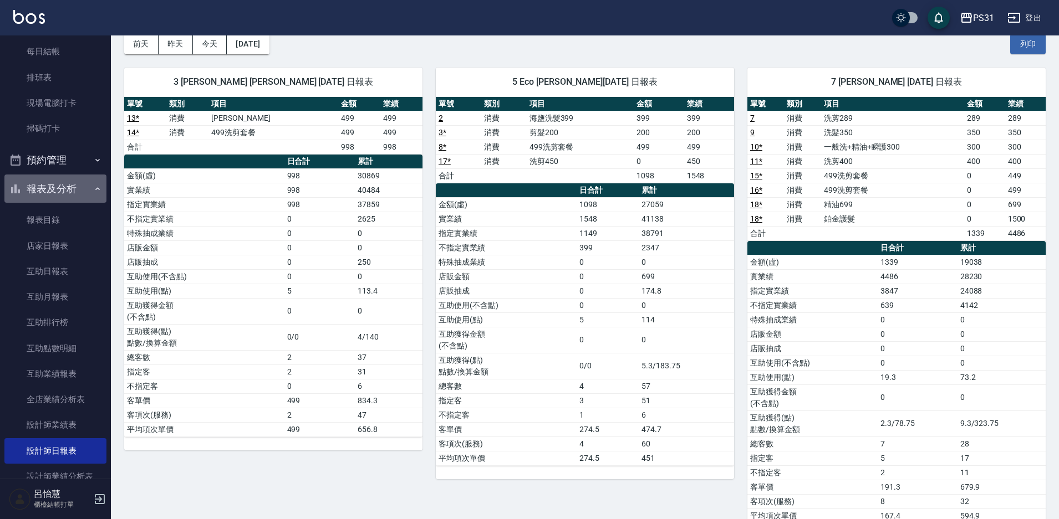 The image size is (1059, 519). What do you see at coordinates (55, 477) in the screenshot?
I see `a: 設計師業績分析表` at bounding box center [55, 477].